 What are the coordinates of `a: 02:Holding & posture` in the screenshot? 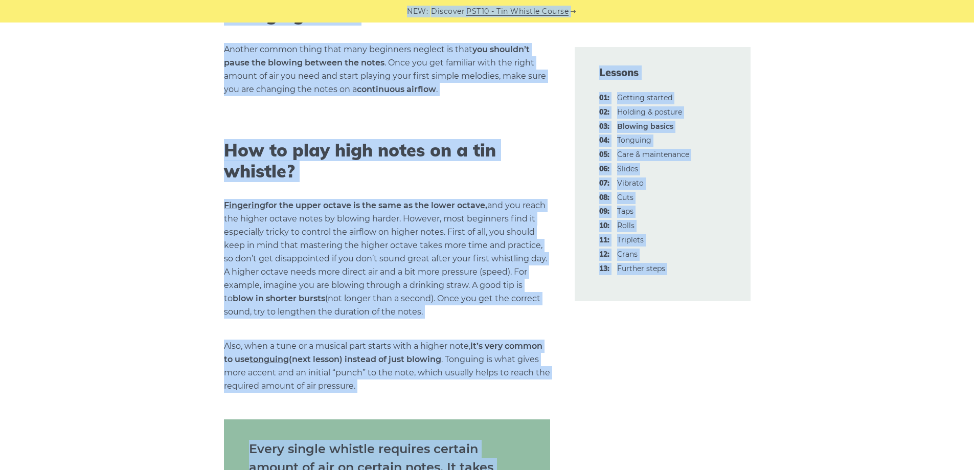 It's located at (649, 112).